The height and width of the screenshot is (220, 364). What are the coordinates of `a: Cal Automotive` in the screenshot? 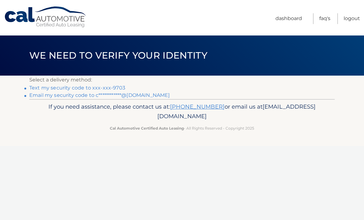 It's located at (46, 17).